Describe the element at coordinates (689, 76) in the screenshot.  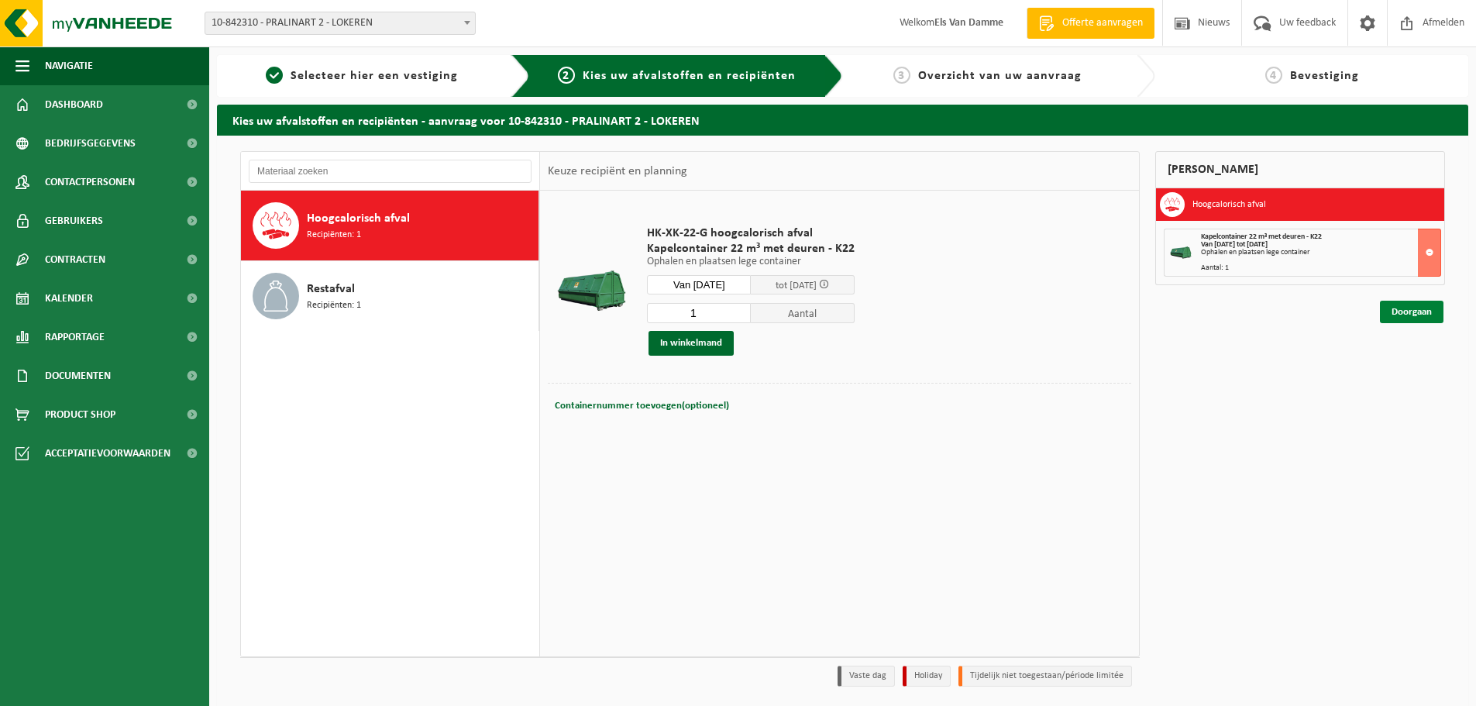
I see `span: Kies uw afvalstoffen en recipiënten` at that location.